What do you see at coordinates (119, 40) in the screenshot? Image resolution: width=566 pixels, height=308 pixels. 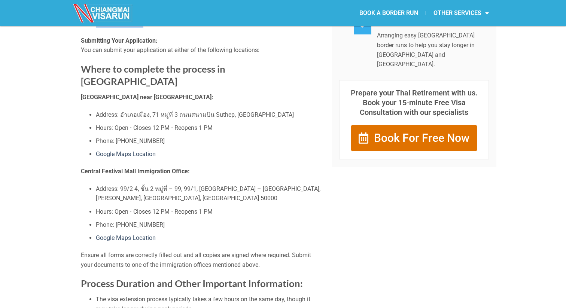 I see `strong: Submitting Your Application:` at bounding box center [119, 40].